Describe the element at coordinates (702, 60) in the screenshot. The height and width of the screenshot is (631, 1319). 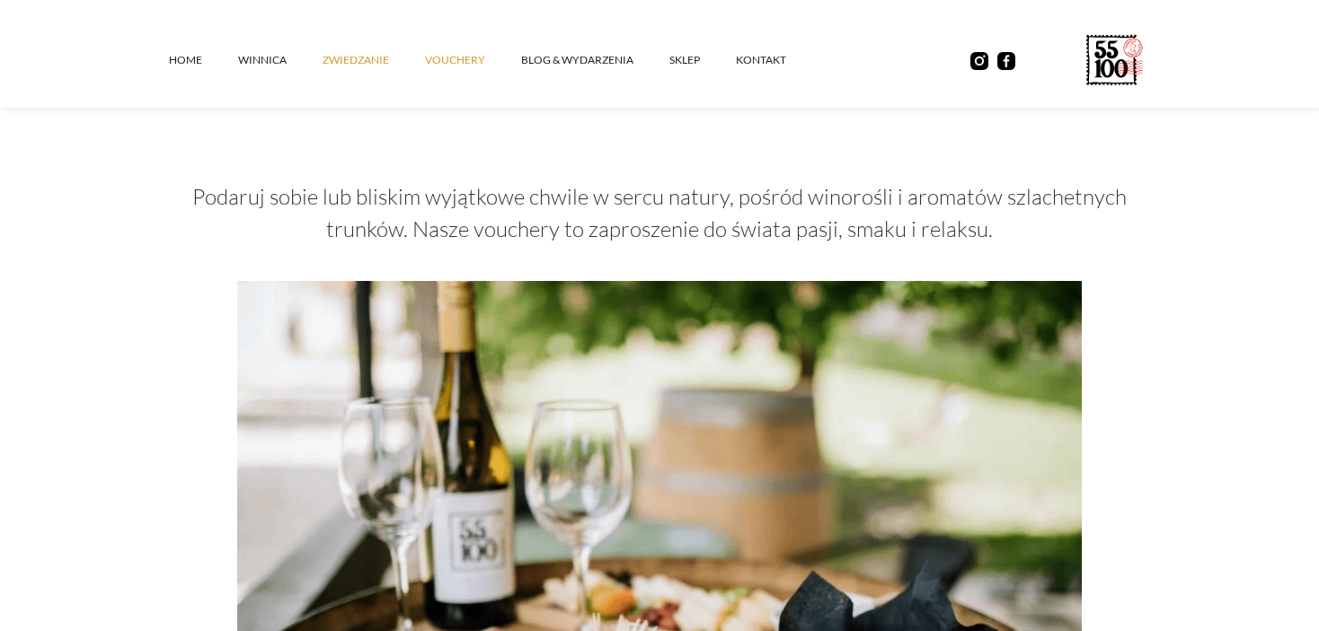
I see `a: SKLEP` at that location.